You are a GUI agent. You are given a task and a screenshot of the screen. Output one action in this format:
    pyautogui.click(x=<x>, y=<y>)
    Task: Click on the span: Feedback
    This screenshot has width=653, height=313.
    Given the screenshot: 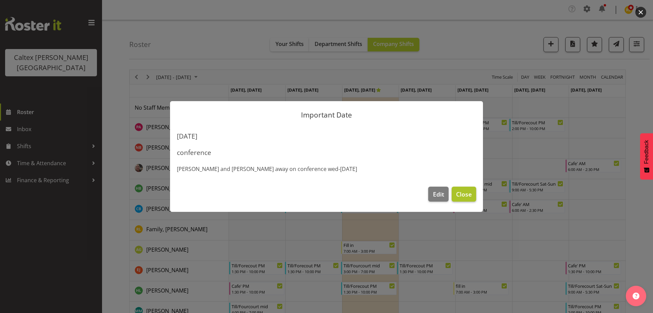 What is the action you would take?
    pyautogui.click(x=647, y=152)
    